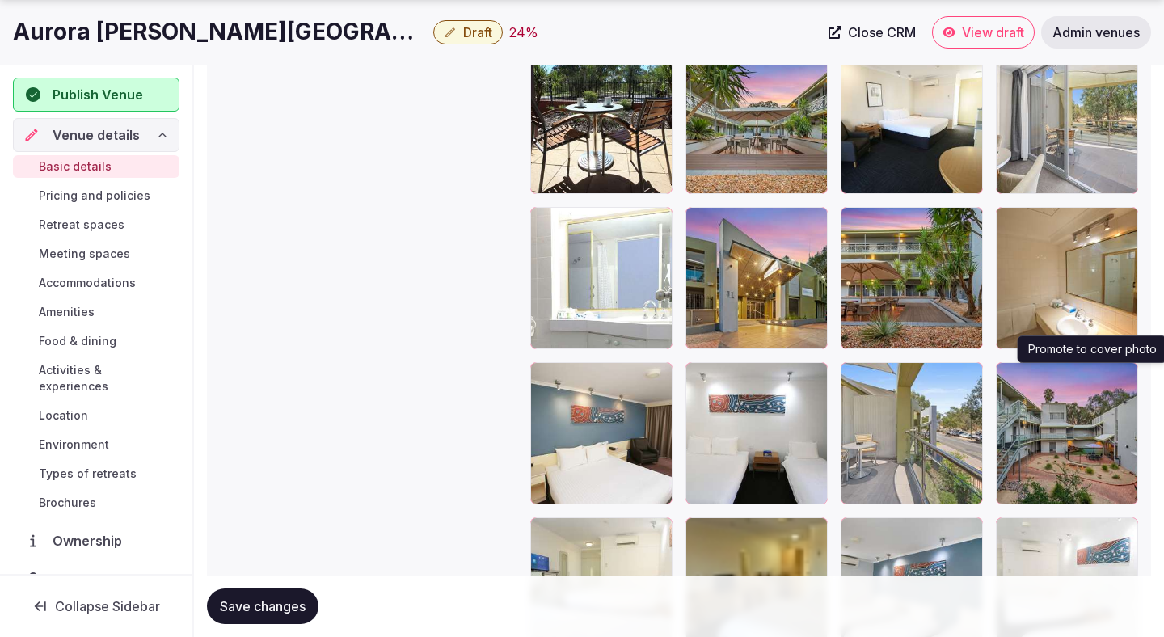  What do you see at coordinates (911, 278) in the screenshot?
I see `div: 82304371_4K.jpg` at bounding box center [911, 278].